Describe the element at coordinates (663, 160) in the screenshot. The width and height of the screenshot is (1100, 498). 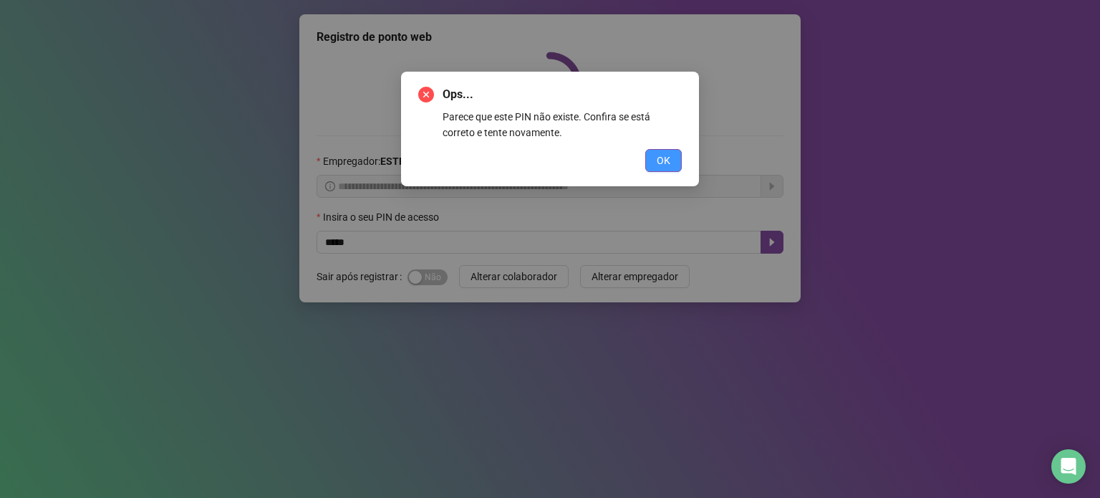
I see `span: OK` at that location.